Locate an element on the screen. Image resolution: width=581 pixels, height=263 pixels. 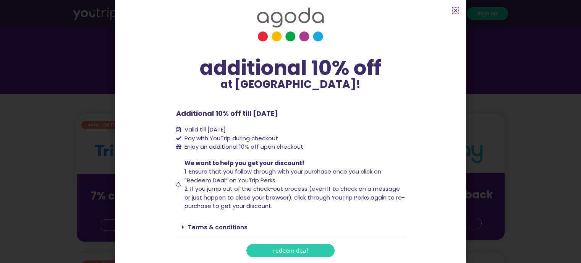
a: redeem deal is located at coordinates (290, 250).